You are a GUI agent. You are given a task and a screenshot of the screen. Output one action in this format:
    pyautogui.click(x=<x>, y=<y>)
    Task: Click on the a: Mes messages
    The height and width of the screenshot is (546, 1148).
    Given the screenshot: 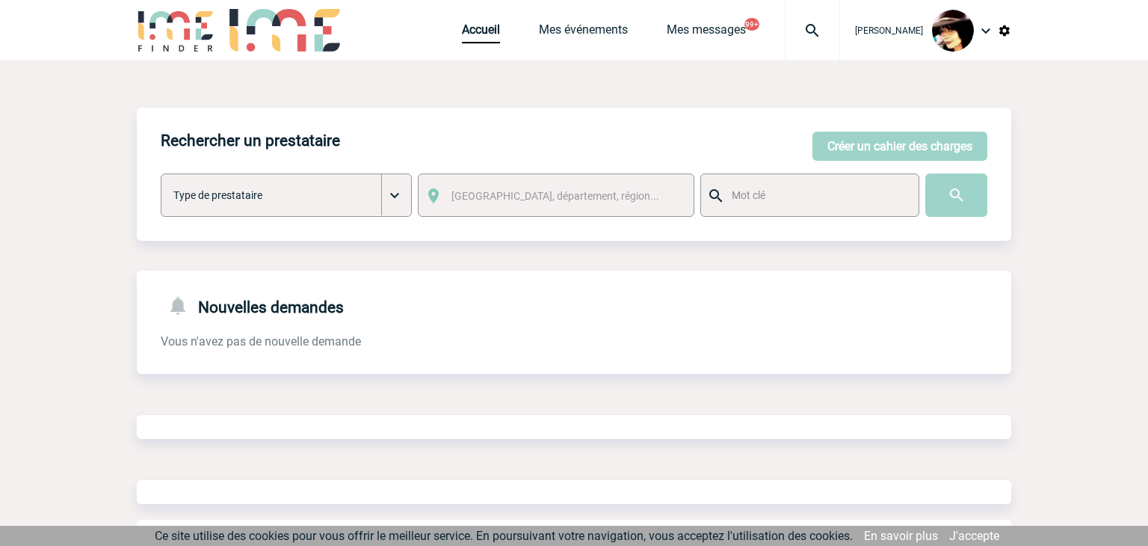 What is the action you would take?
    pyautogui.click(x=707, y=33)
    